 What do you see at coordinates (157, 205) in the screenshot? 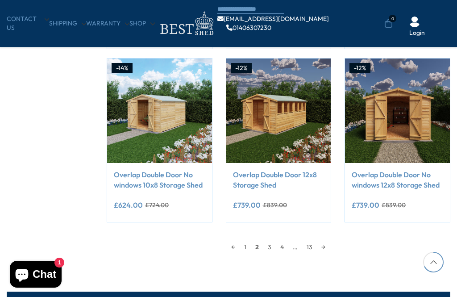
I see `del: £724.00` at bounding box center [157, 205].